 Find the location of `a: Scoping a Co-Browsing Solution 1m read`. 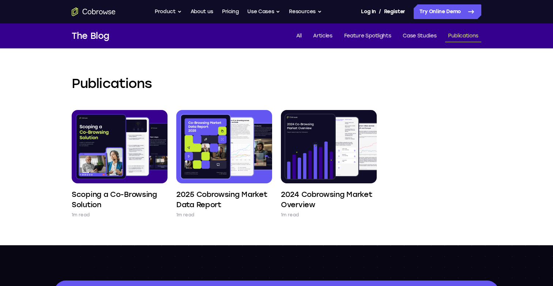

a: Scoping a Co-Browsing Solution 1m read is located at coordinates (120, 164).